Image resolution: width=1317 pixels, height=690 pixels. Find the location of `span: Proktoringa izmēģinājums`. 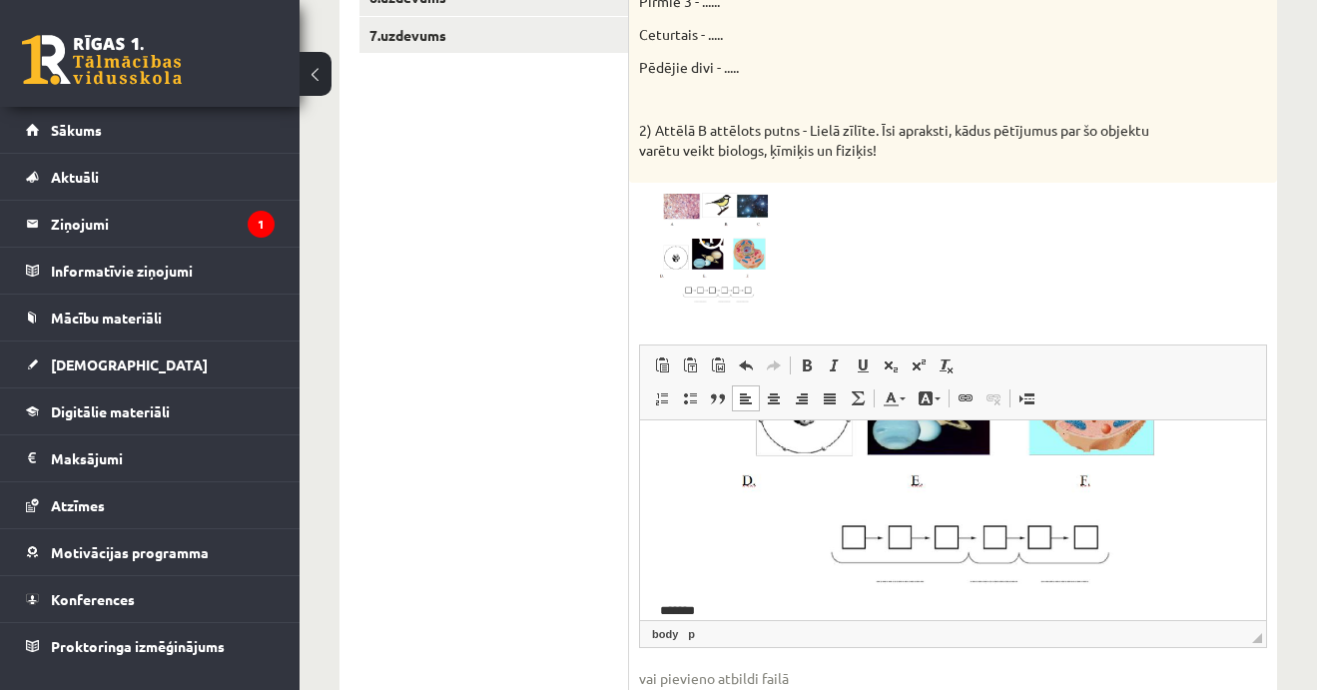

span: Proktoringa izmēģinājums is located at coordinates (138, 646).